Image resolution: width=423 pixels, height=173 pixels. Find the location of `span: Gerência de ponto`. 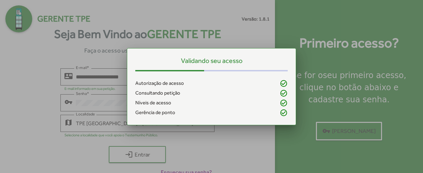

span: Gerência de ponto is located at coordinates (155, 112).